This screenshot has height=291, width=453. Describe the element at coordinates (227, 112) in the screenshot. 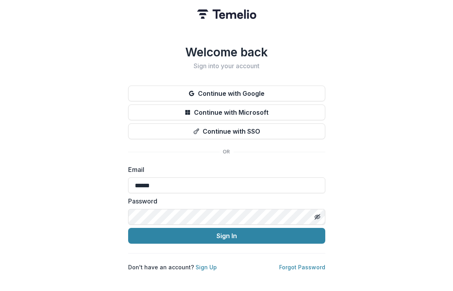

I see `button: Continue with Microsoft` at that location.